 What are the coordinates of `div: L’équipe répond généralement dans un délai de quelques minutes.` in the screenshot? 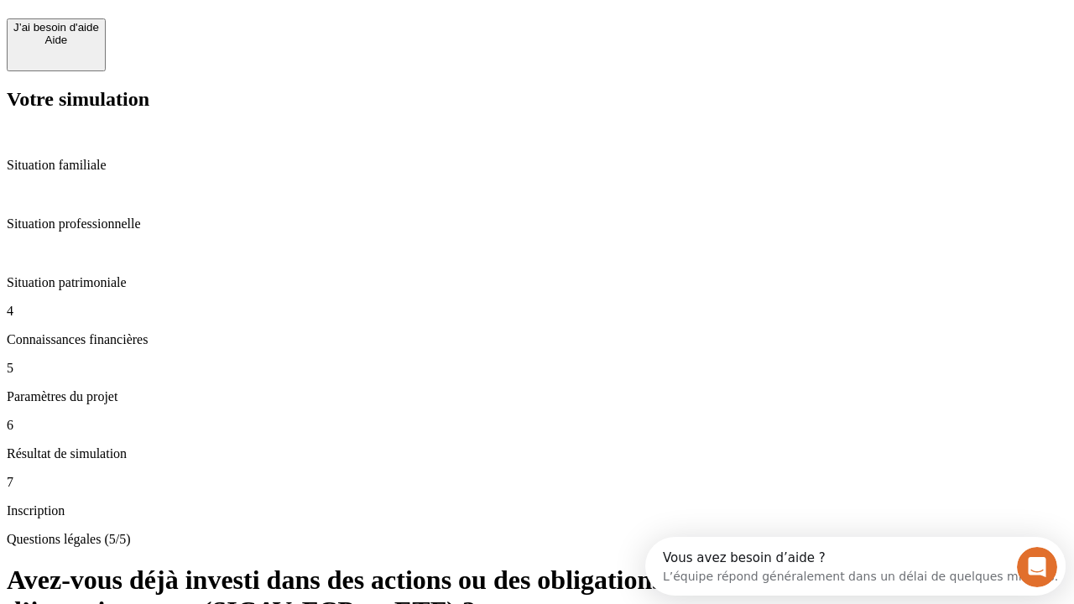 It's located at (215, 36).